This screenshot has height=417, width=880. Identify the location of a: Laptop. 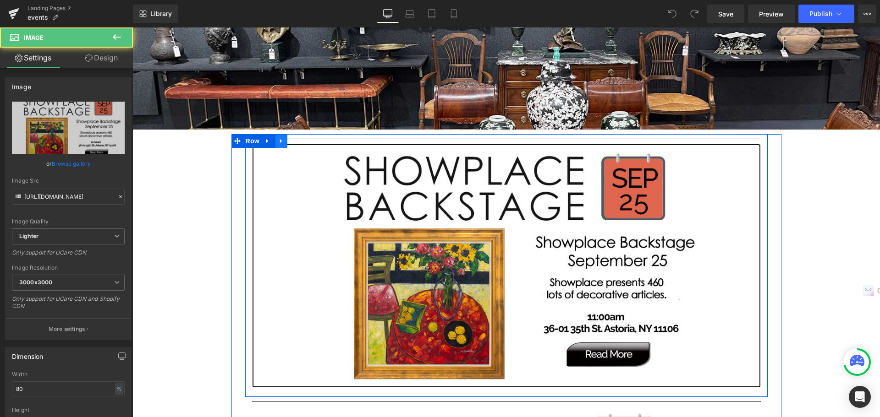
(410, 14).